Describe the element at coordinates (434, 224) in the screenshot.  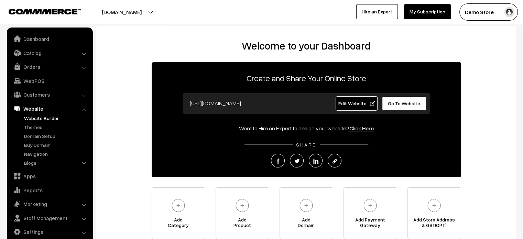
I see `span: Add Store Address & GST(OPT)` at that location.